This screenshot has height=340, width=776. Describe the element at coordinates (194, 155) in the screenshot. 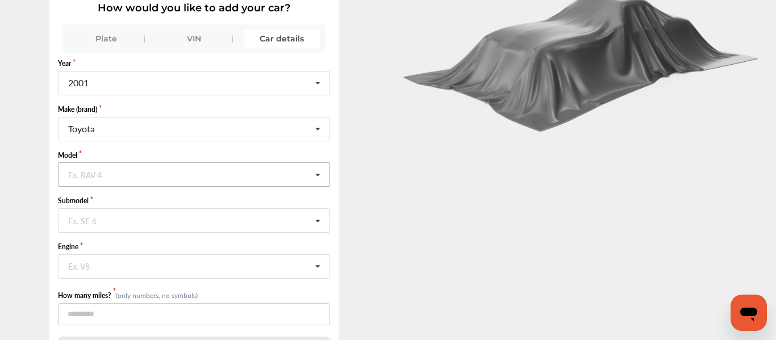

I see `label: Model` at that location.